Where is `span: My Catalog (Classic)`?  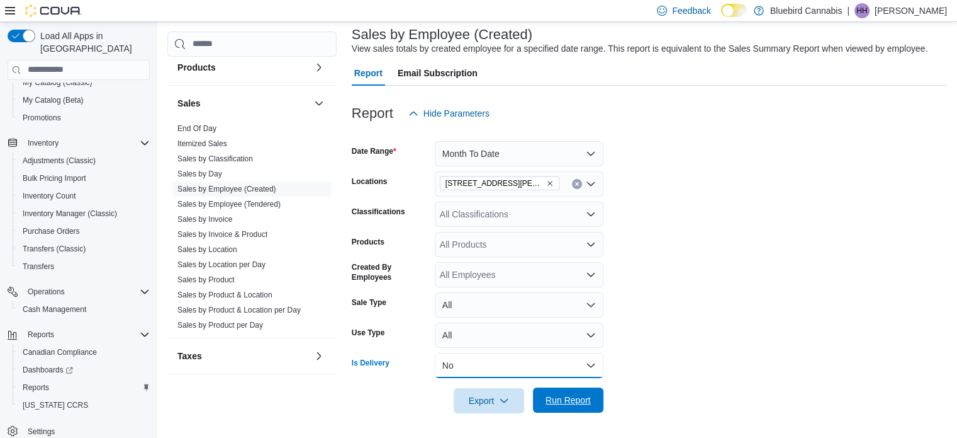 span: My Catalog (Classic) is located at coordinates (57, 82).